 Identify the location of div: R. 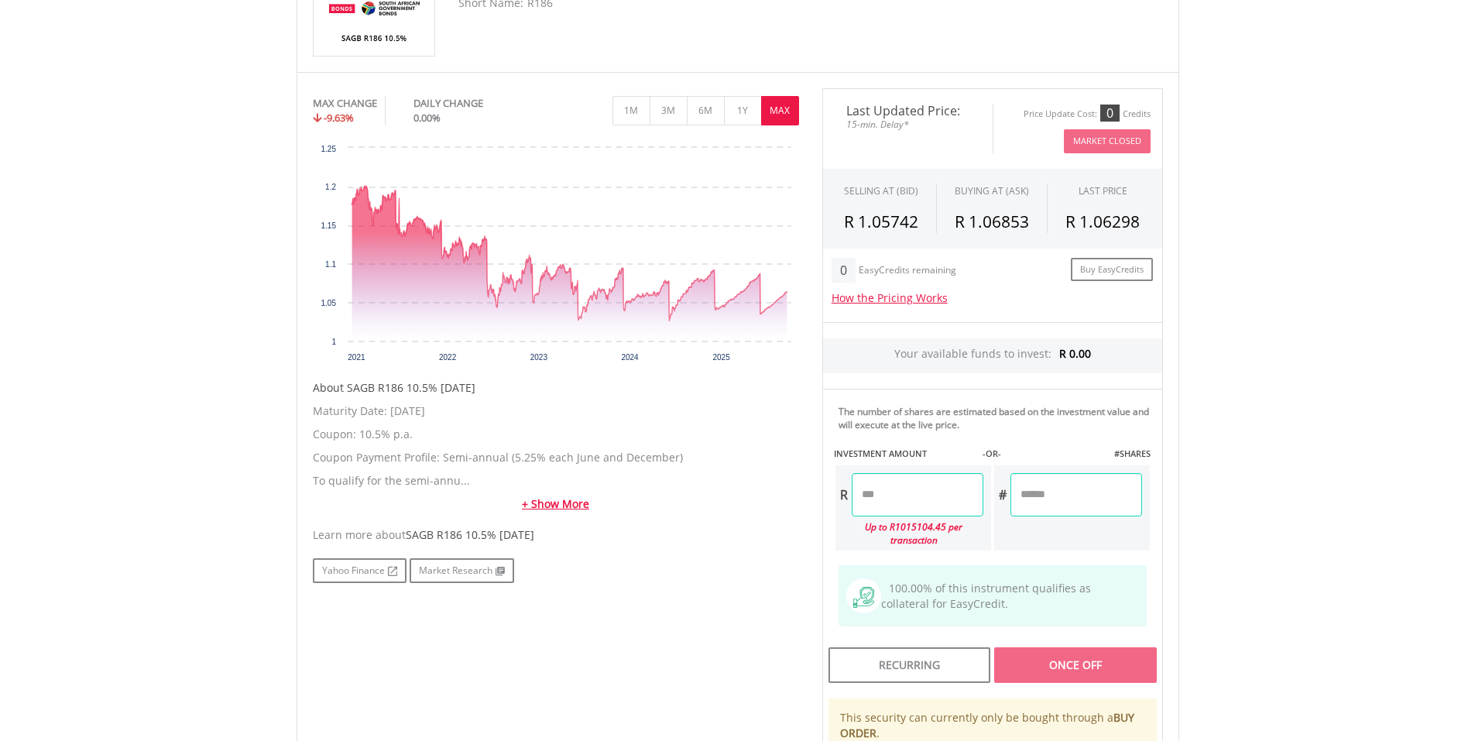
(843, 495).